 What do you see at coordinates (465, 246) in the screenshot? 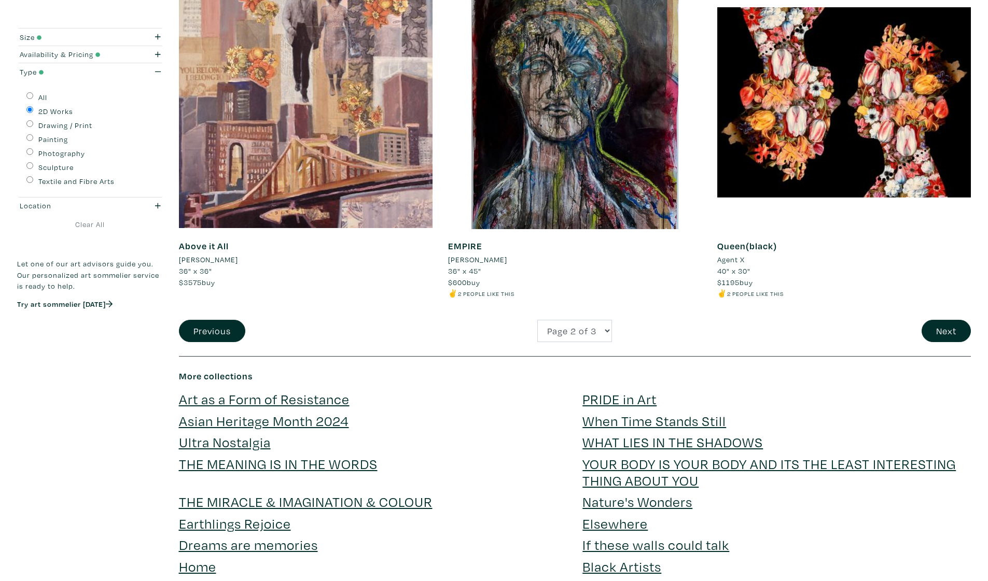
I see `a: EMPIRE` at bounding box center [465, 246].